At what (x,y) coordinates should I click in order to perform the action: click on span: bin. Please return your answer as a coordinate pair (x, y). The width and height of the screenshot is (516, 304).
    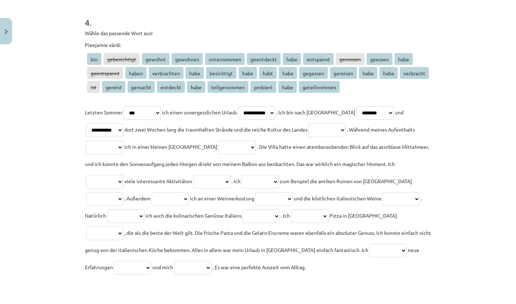
    Looking at the image, I should click on (94, 59).